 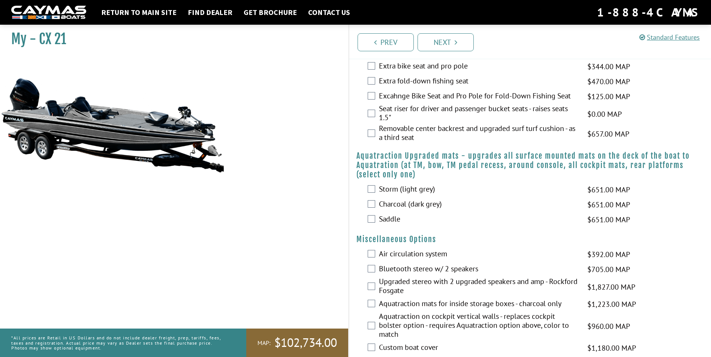 What do you see at coordinates (478, 114) in the screenshot?
I see `label: Seat riser for driver and passenger bucket seats - raises seats 1.5"` at bounding box center [478, 114].